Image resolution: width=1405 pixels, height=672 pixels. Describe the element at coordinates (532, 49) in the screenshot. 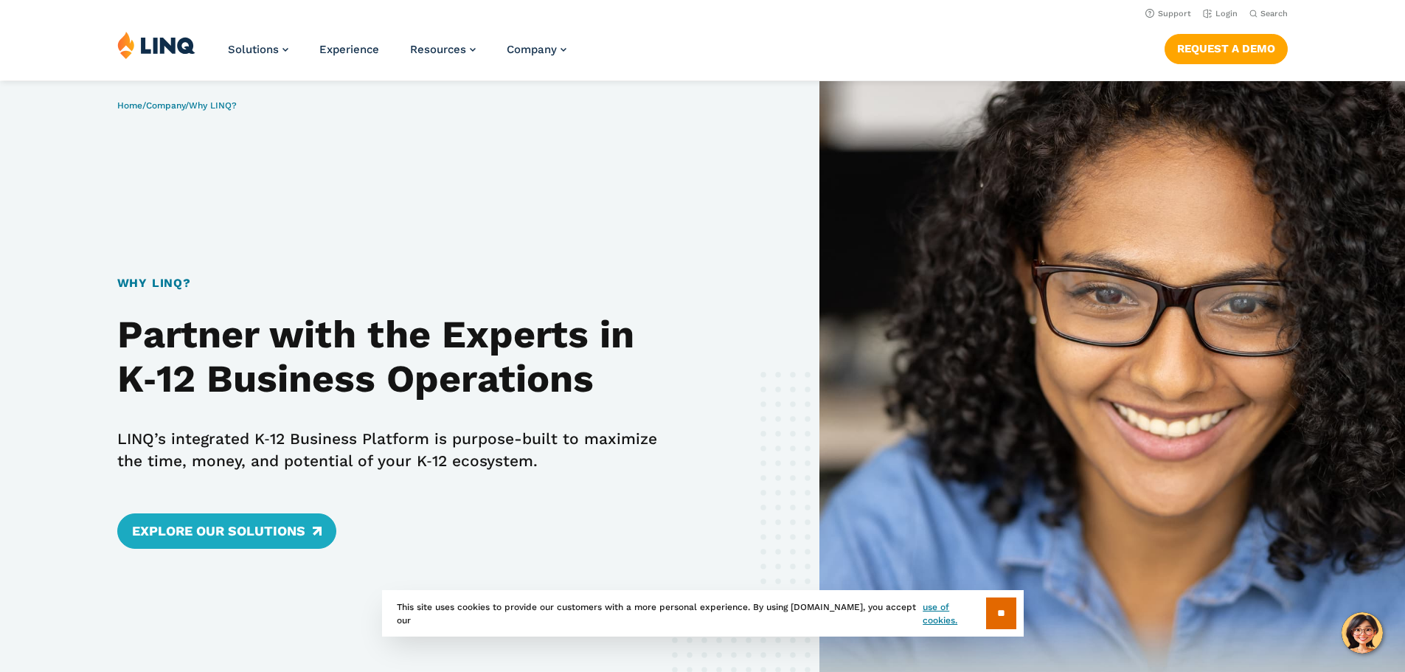

I see `span: Company` at that location.